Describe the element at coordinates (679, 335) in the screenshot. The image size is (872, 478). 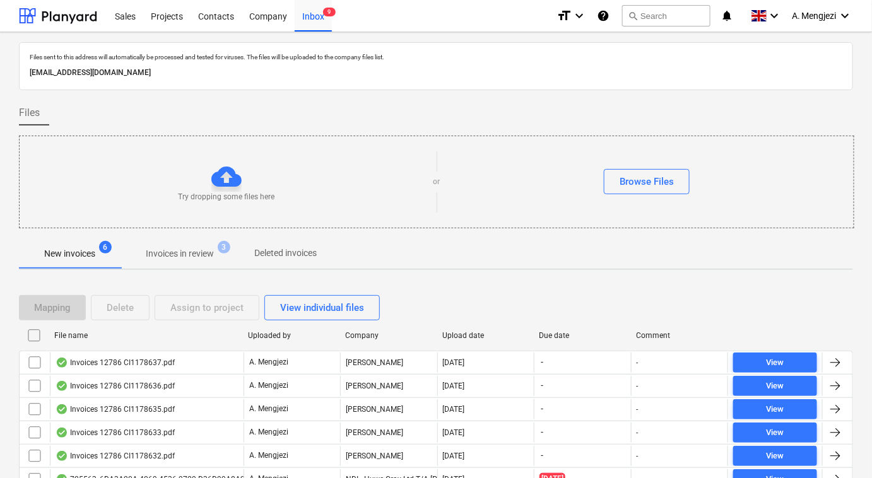
I see `div: Comment` at that location.